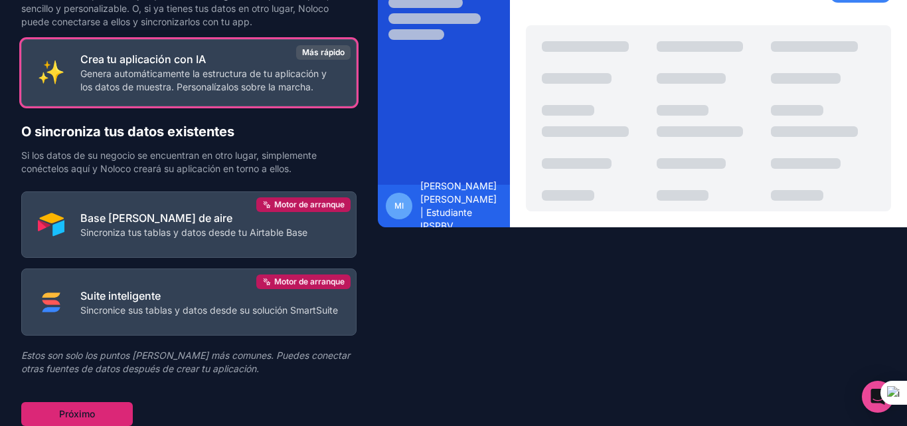 The width and height of the screenshot is (907, 426). I want to click on img: SMART_SUITE, so click(51, 302).